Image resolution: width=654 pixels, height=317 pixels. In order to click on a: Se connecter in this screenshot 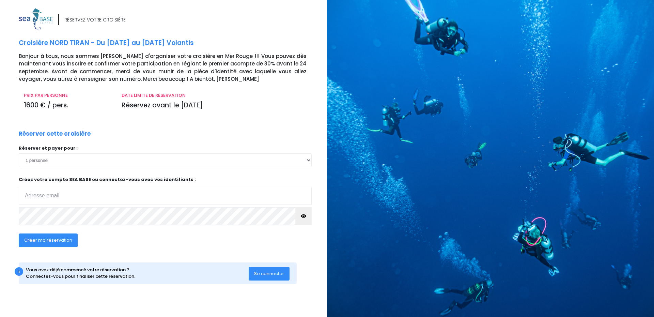, I will do `click(269, 273)`.